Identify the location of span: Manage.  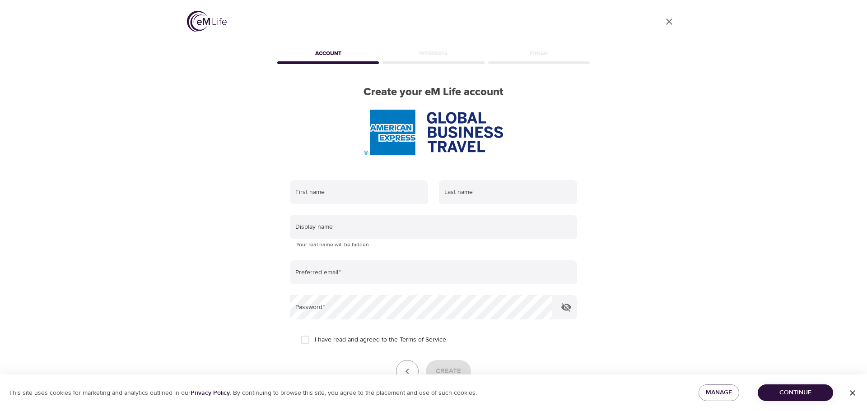
(719, 393).